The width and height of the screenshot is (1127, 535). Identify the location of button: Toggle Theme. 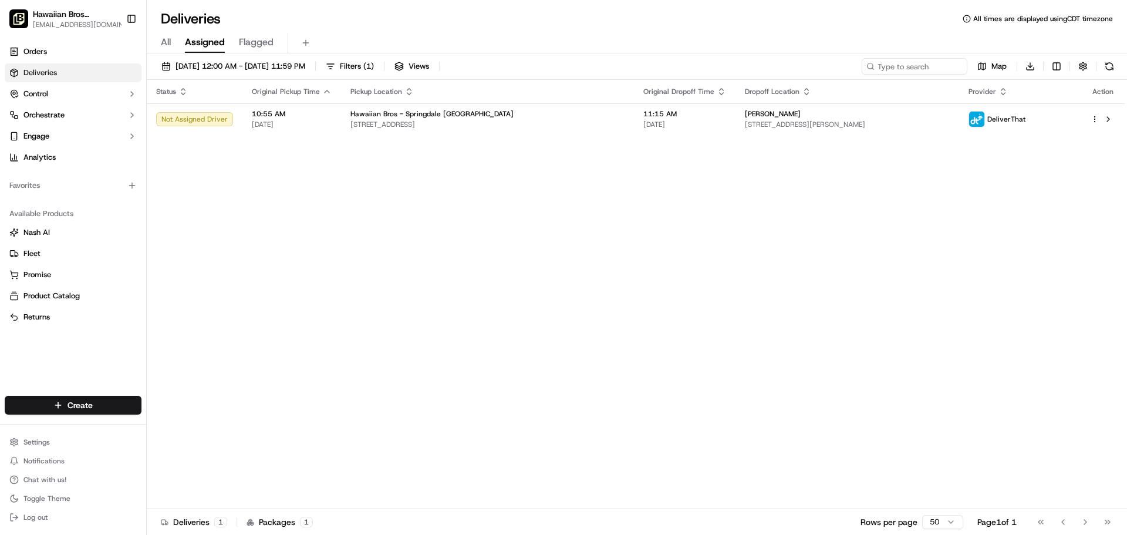
(73, 498).